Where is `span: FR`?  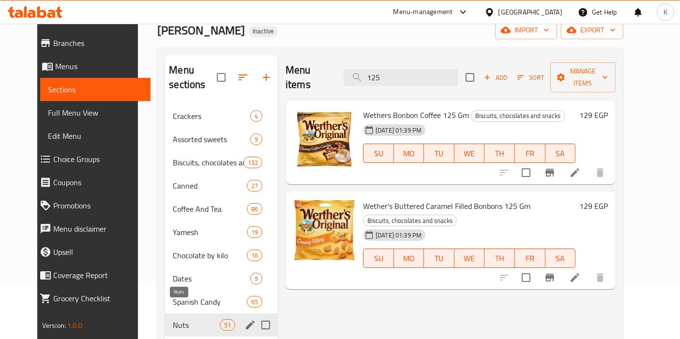
span: FR is located at coordinates (530, 259).